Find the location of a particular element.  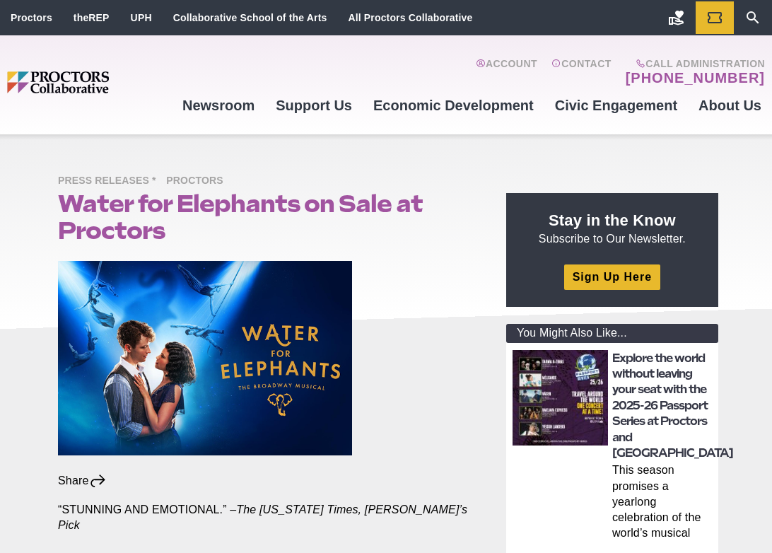

p: “STUNNING AND EMOTIONAL.” – is located at coordinates (266, 517).